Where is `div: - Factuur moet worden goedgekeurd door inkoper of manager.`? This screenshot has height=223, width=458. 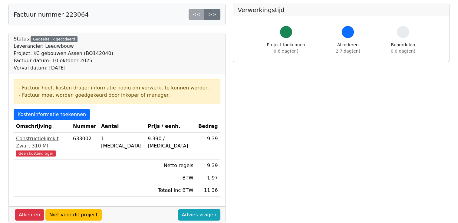
div: - Factuur moet worden goedgekeurd door inkoper of manager. is located at coordinates (117, 95).